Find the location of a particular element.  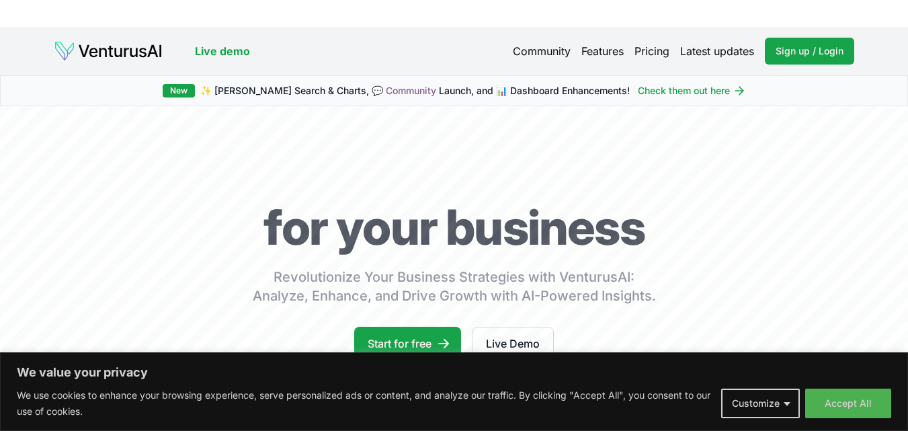

a: Features is located at coordinates (602, 51).